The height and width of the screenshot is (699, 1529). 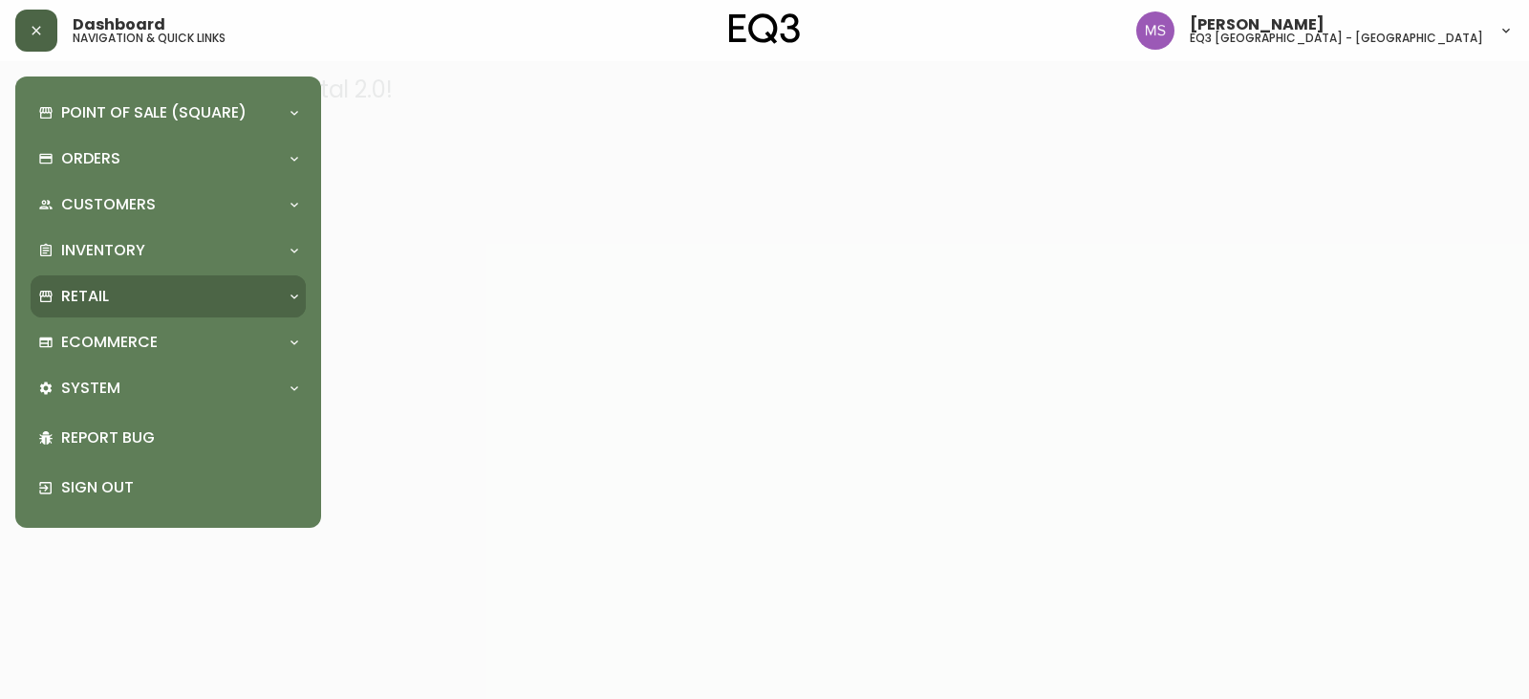 What do you see at coordinates (154, 113) in the screenshot?
I see `p: Point of Sale (Square)` at bounding box center [154, 113].